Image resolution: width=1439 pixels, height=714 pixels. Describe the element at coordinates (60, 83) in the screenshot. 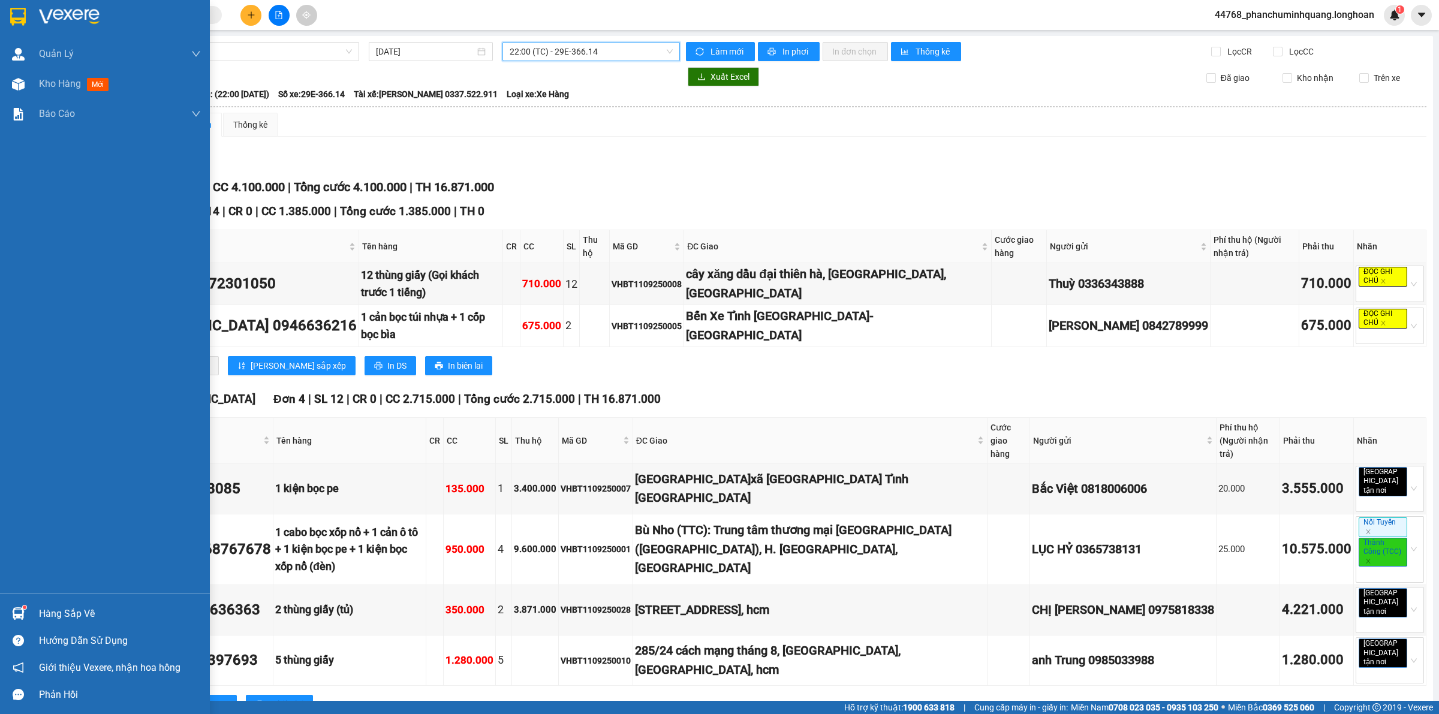

I see `span: Kho hàng` at that location.